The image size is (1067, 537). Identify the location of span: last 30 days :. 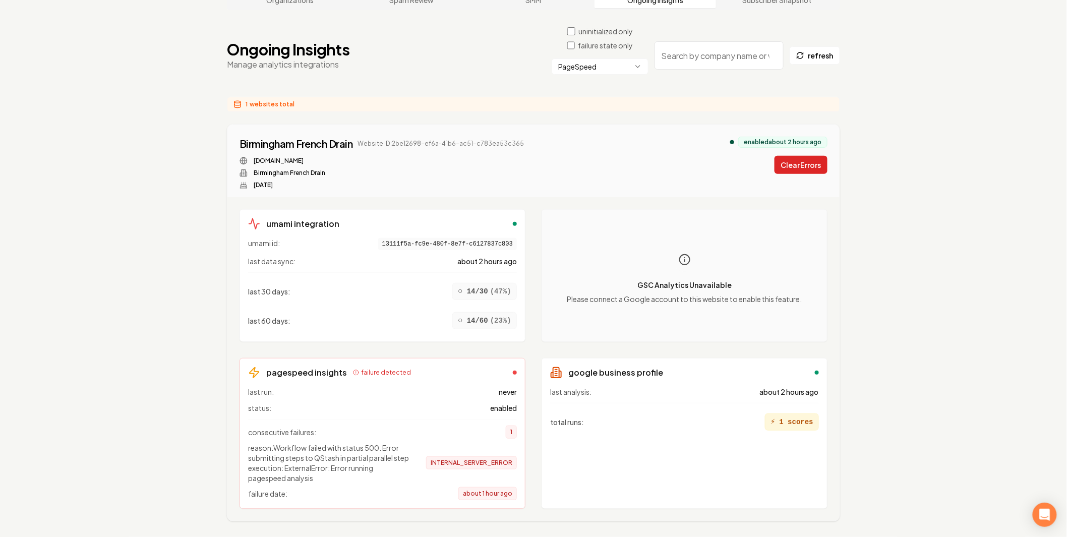
(269, 292).